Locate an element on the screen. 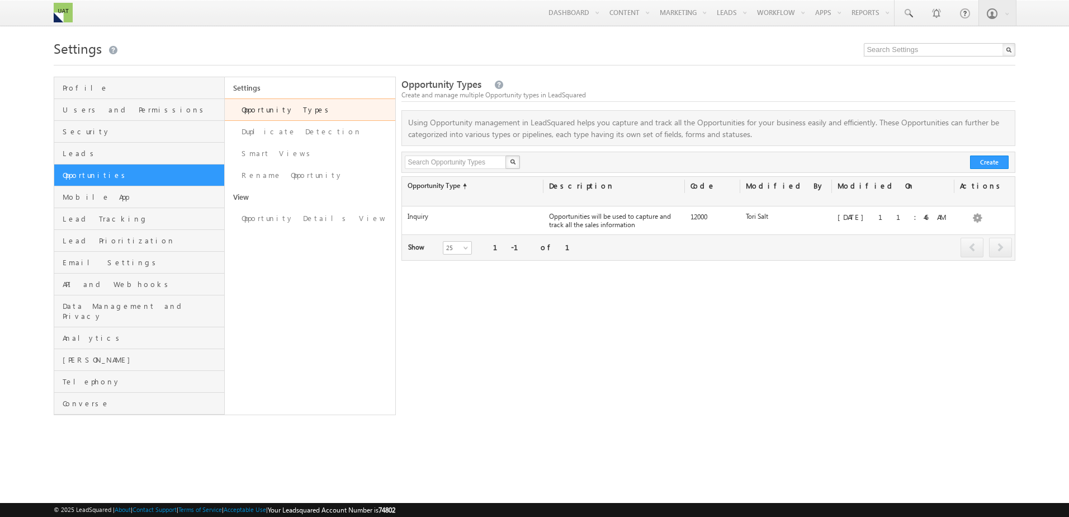 Image resolution: width=1069 pixels, height=517 pixels. img: Search is located at coordinates (513, 162).